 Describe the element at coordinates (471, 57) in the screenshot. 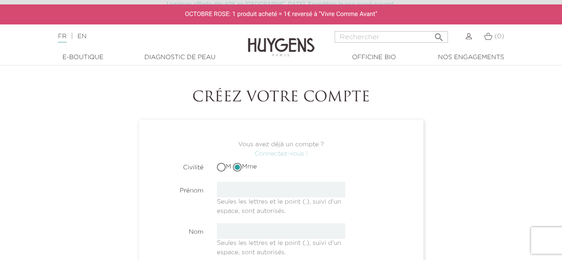

I see `a: Nos engagements` at that location.